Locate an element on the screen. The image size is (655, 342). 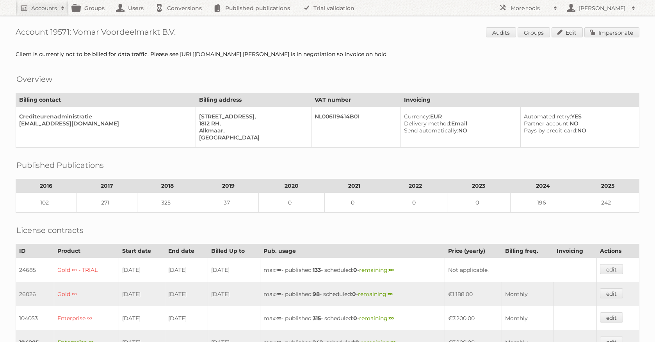
h2: Overview is located at coordinates (34, 79).